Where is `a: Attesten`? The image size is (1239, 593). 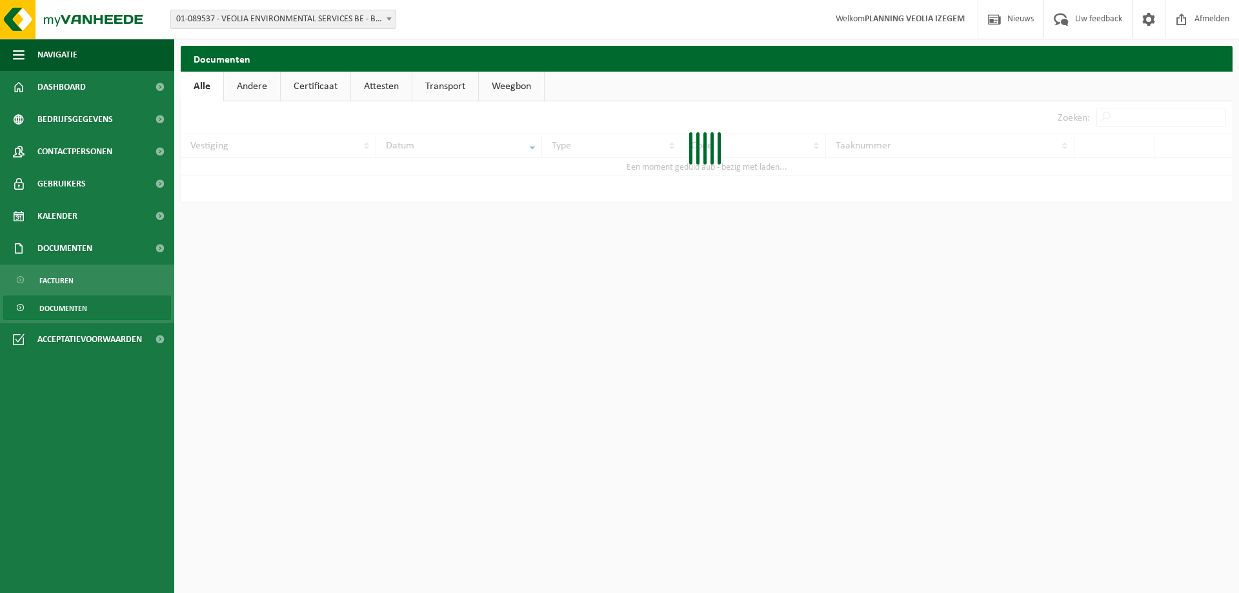
a: Attesten is located at coordinates (381, 86).